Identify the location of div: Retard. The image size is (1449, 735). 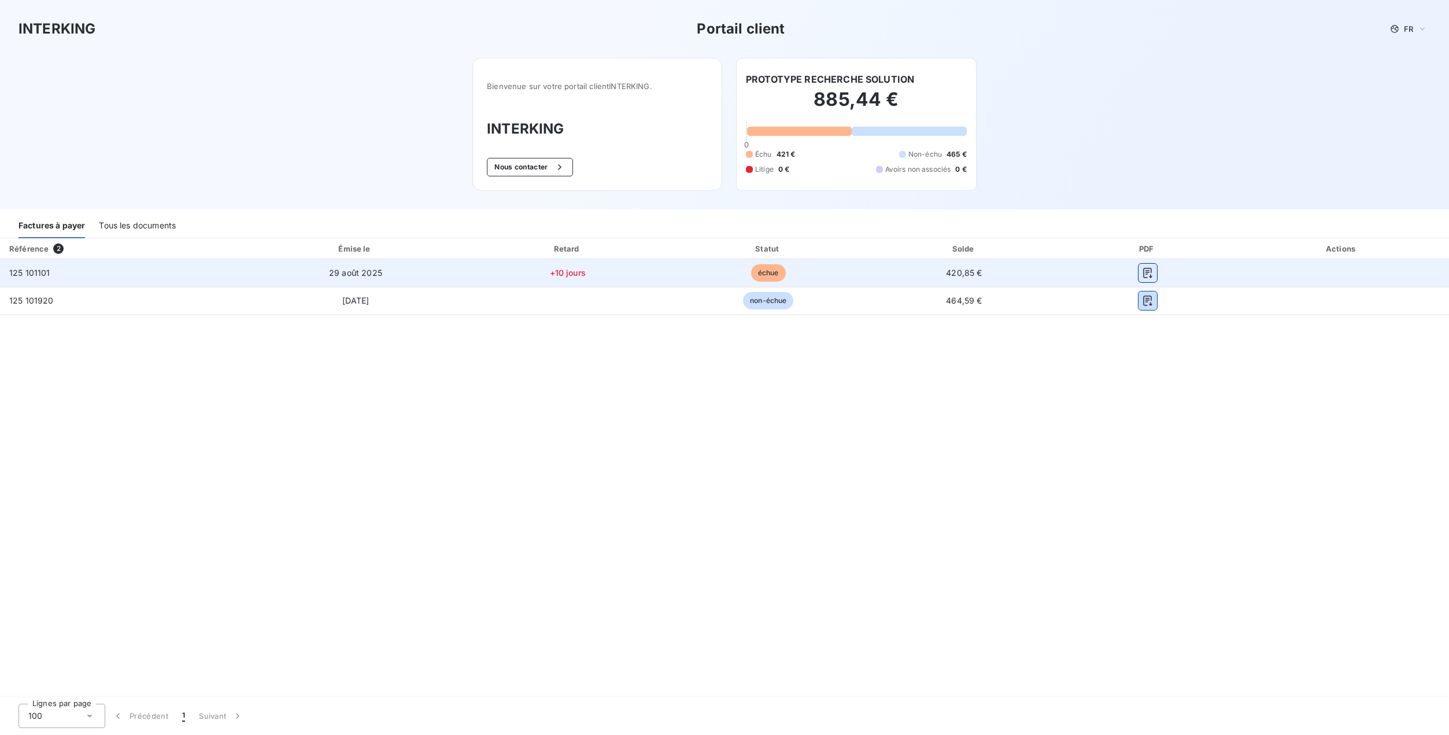
(567, 249).